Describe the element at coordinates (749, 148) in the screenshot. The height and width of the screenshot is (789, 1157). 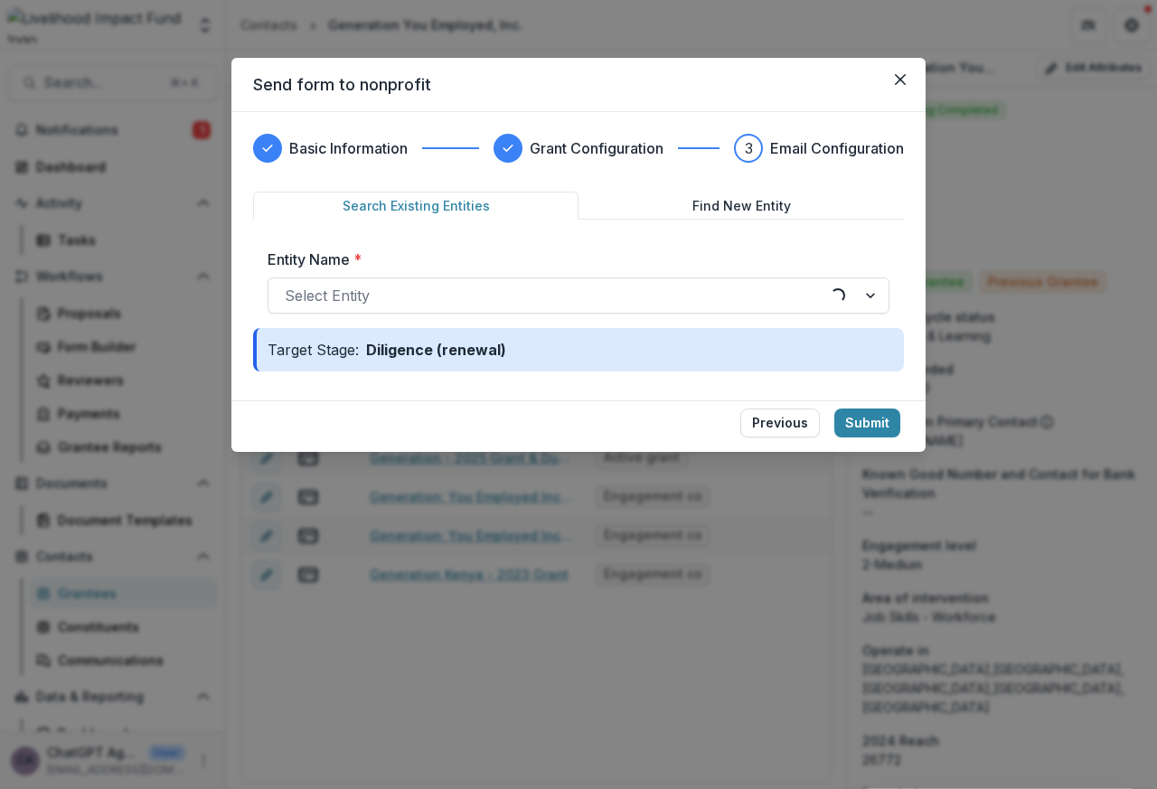
I see `div: 3` at that location.